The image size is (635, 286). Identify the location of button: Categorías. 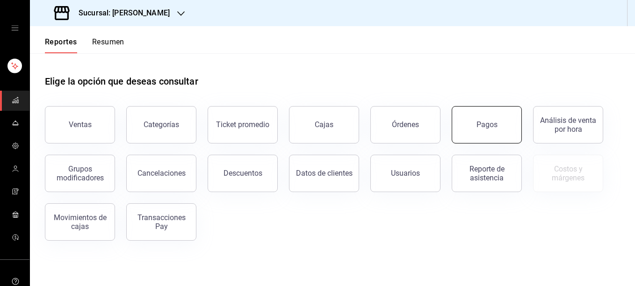
(161, 125).